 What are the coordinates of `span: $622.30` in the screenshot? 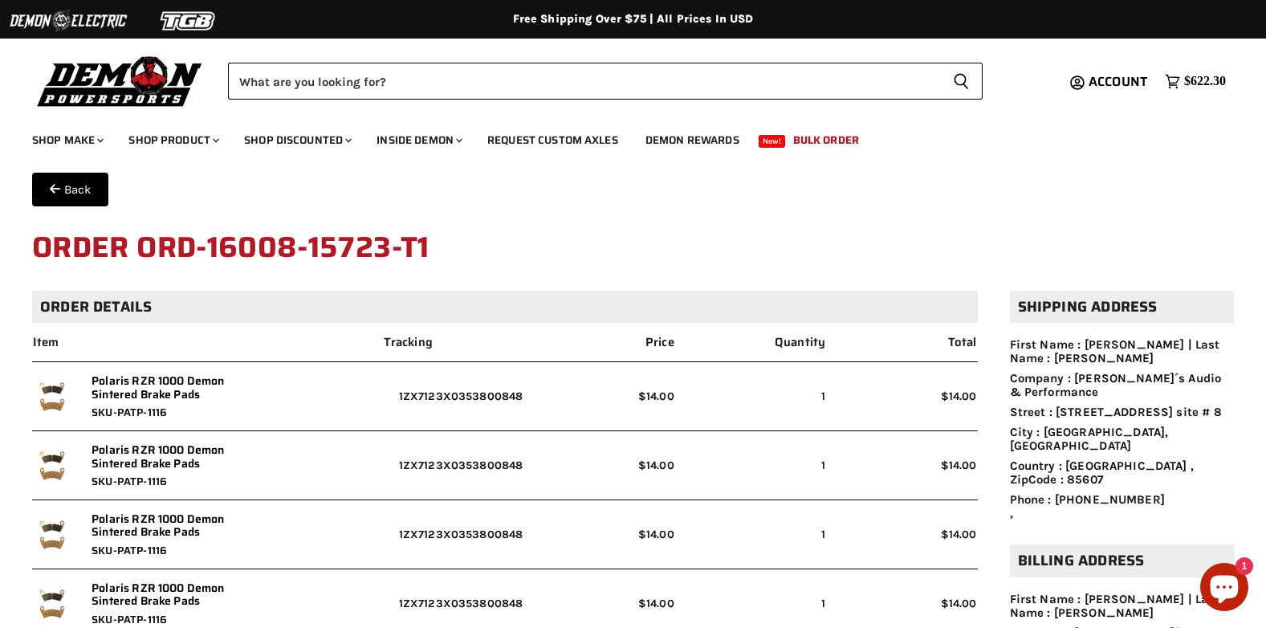 It's located at (1205, 81).